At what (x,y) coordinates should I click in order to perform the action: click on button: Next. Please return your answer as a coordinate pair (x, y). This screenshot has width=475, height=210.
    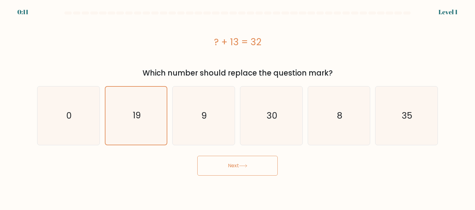
    Looking at the image, I should click on (237, 165).